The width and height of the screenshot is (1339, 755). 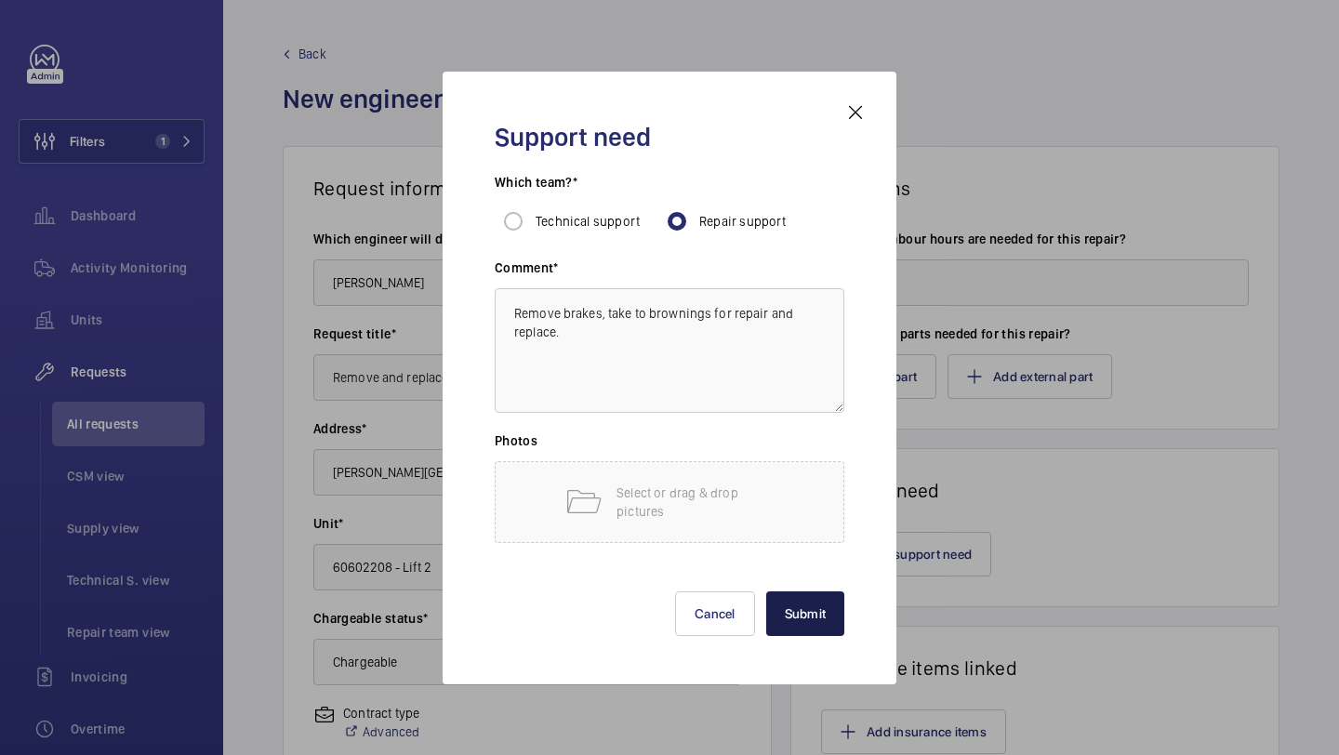 What do you see at coordinates (715, 614) in the screenshot?
I see `button: Cancel` at bounding box center [715, 614].